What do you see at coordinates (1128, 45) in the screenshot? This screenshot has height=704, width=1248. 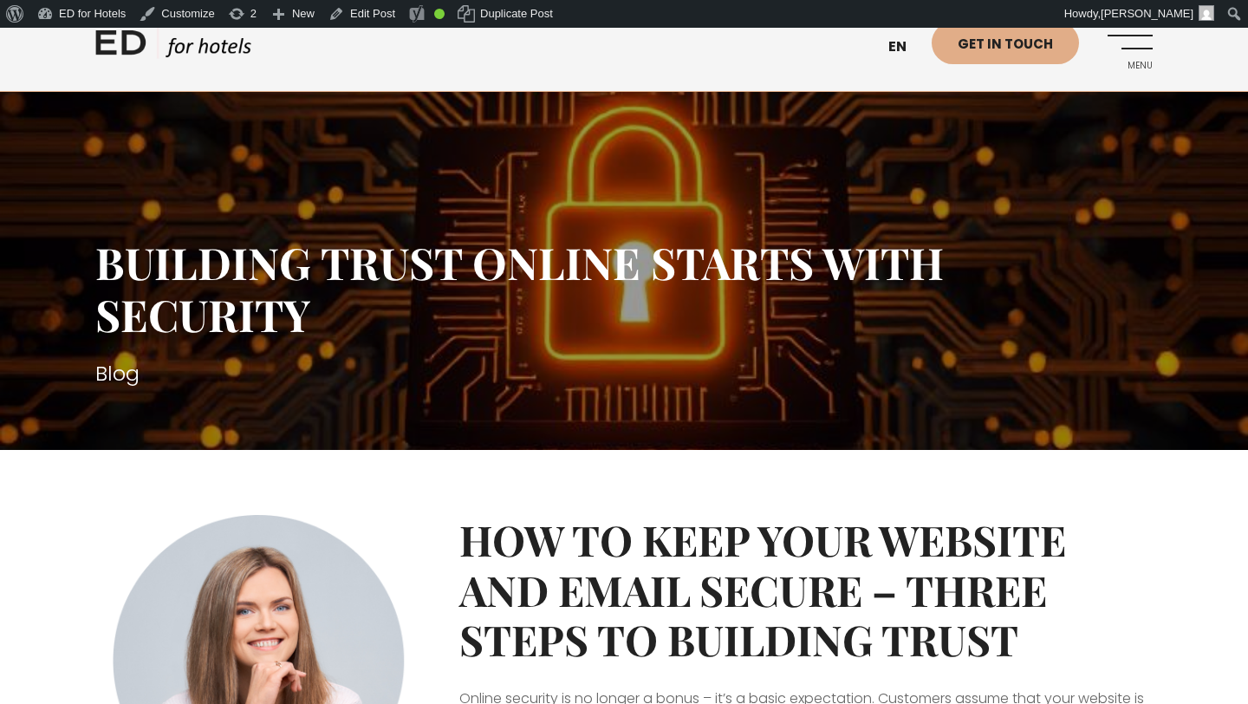 I see `a: Menu` at bounding box center [1128, 45].